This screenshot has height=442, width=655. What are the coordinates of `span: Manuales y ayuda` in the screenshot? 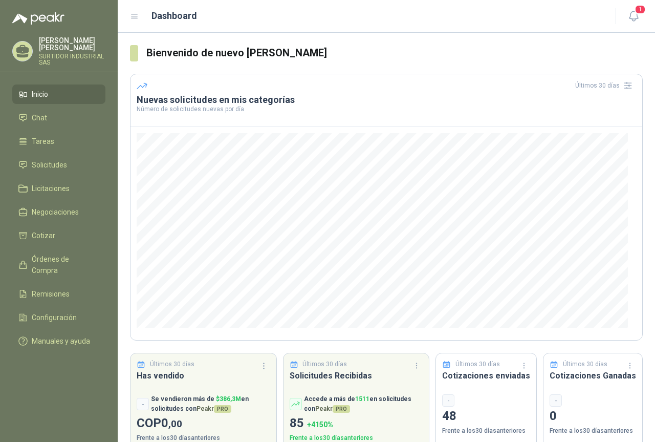 It's located at (61, 341).